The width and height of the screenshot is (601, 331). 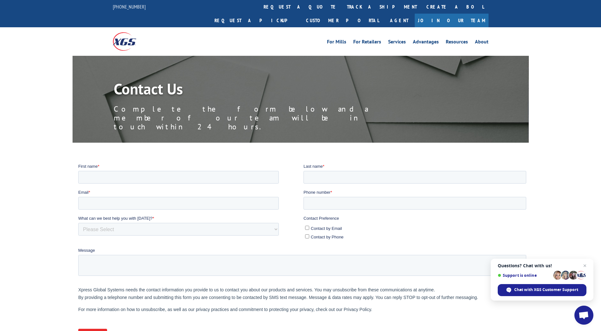 I want to click on span: Questions? Chat with us!, so click(x=542, y=265).